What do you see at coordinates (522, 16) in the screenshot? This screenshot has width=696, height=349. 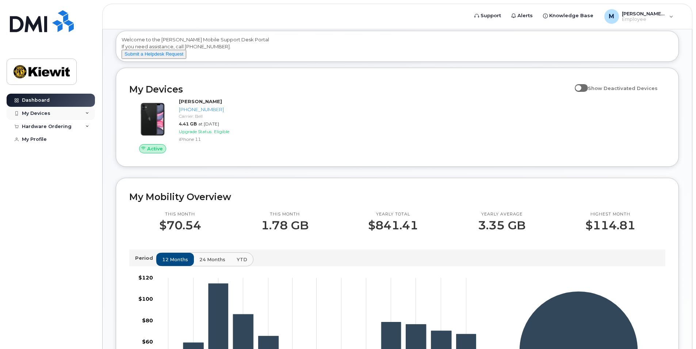 I see `a: Alerts` at bounding box center [522, 16].